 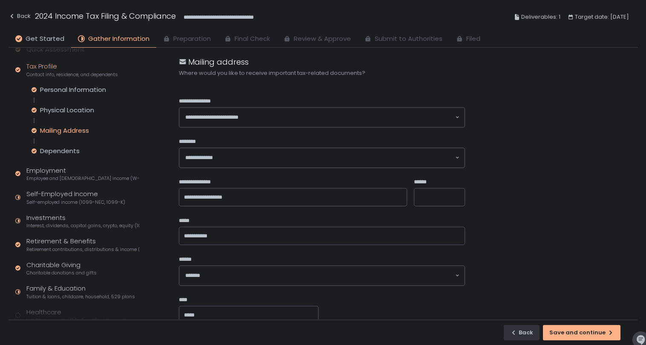 I want to click on span: Deliverables: 1, so click(x=541, y=17).